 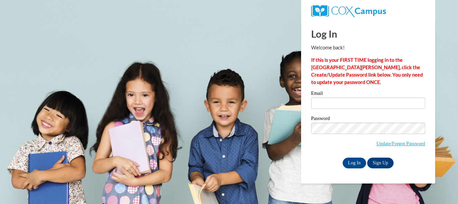 I want to click on h1: Log In, so click(x=368, y=34).